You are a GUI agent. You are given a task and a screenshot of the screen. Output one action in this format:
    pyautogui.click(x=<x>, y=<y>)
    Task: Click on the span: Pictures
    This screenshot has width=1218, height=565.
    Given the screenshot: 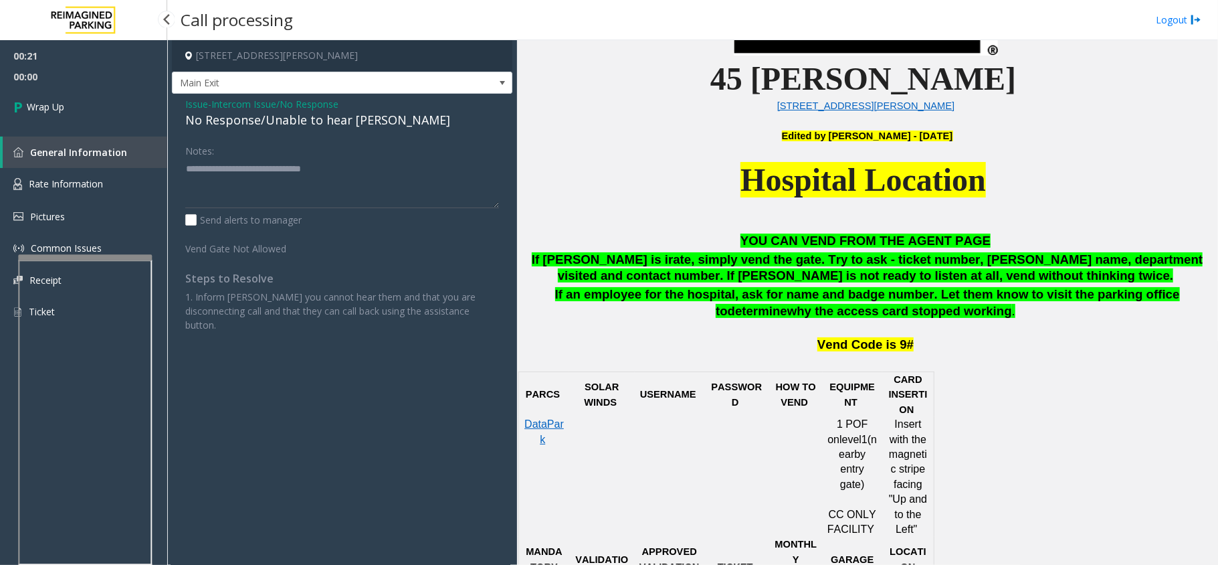 What is the action you would take?
    pyautogui.click(x=47, y=216)
    